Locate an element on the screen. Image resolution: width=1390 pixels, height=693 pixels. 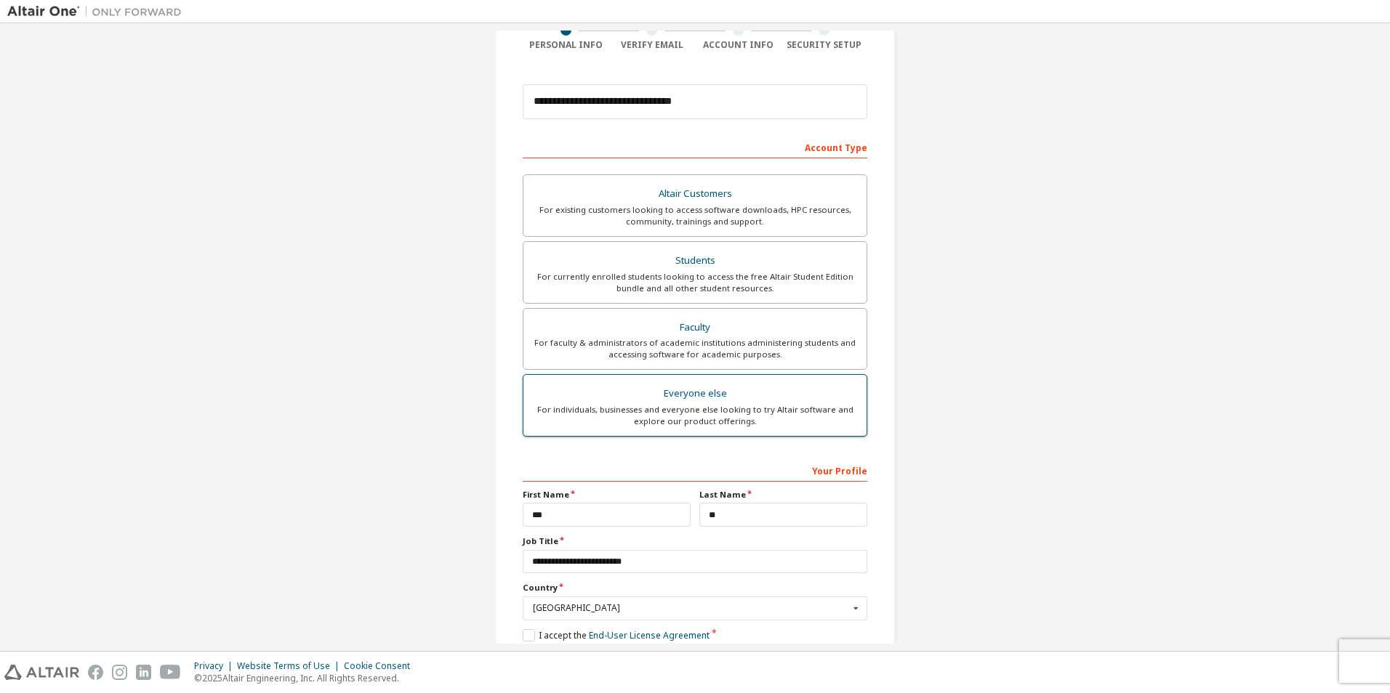
div: For currently enrolled students looking to access the free Altair Student Edition bundle and all ... is located at coordinates (695, 283).